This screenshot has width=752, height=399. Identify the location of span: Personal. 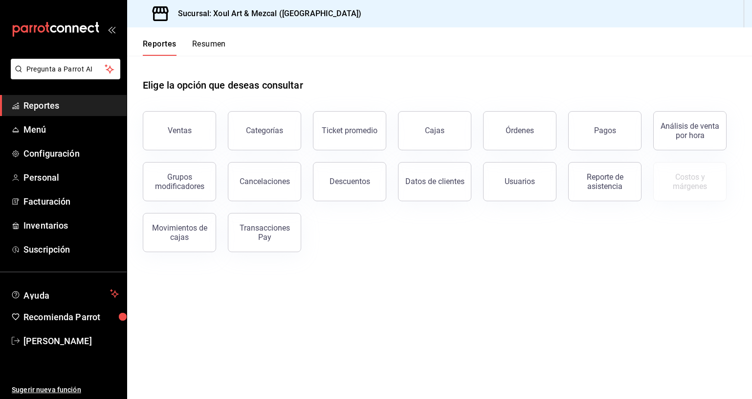
(71, 177).